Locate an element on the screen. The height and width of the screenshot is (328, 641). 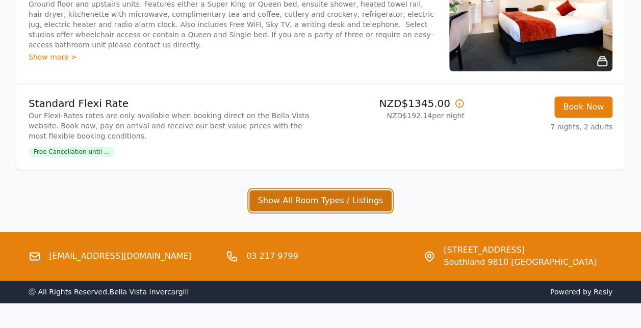
button: Show All Room Types / Listings is located at coordinates (321, 201).